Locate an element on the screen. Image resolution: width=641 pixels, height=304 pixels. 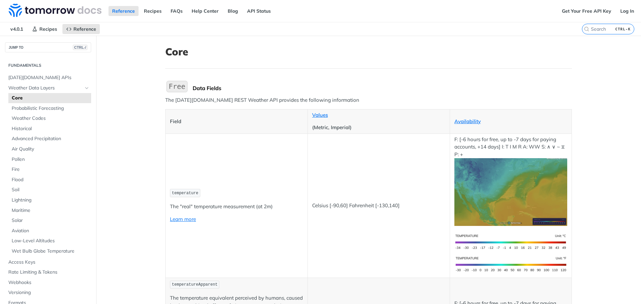
a: Maritime is located at coordinates (50, 211).